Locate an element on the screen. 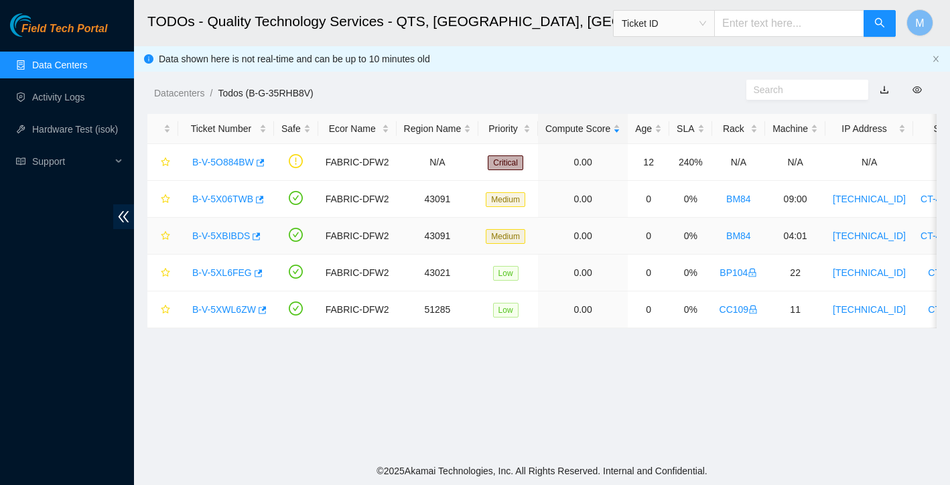 The width and height of the screenshot is (950, 485). span: double-left is located at coordinates (123, 216).